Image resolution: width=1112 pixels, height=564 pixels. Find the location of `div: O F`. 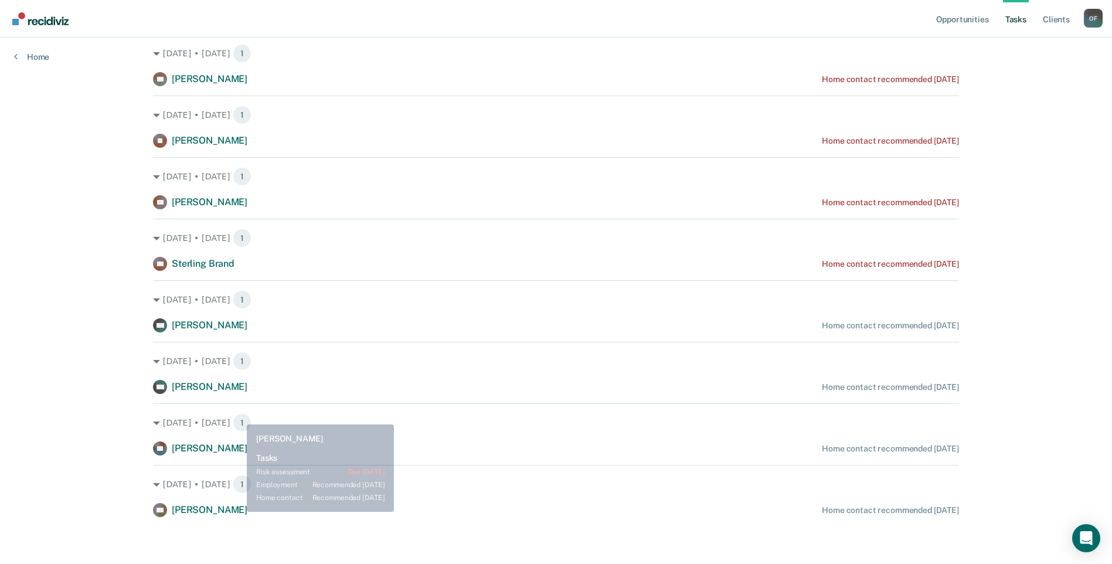

div: O F is located at coordinates (1093, 18).